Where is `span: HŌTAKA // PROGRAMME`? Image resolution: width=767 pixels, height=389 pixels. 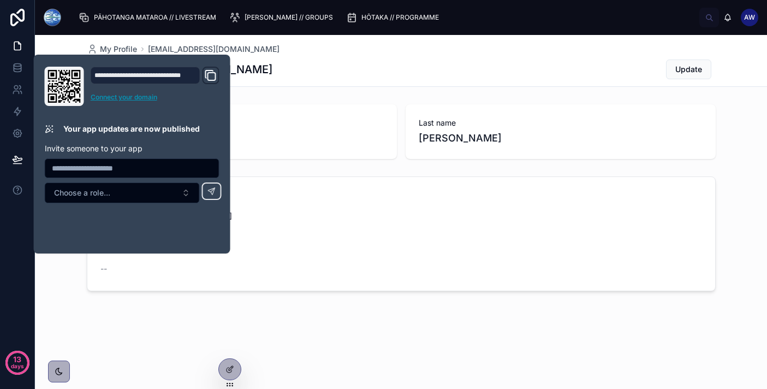 span: HŌTAKA // PROGRAMME is located at coordinates (400, 17).